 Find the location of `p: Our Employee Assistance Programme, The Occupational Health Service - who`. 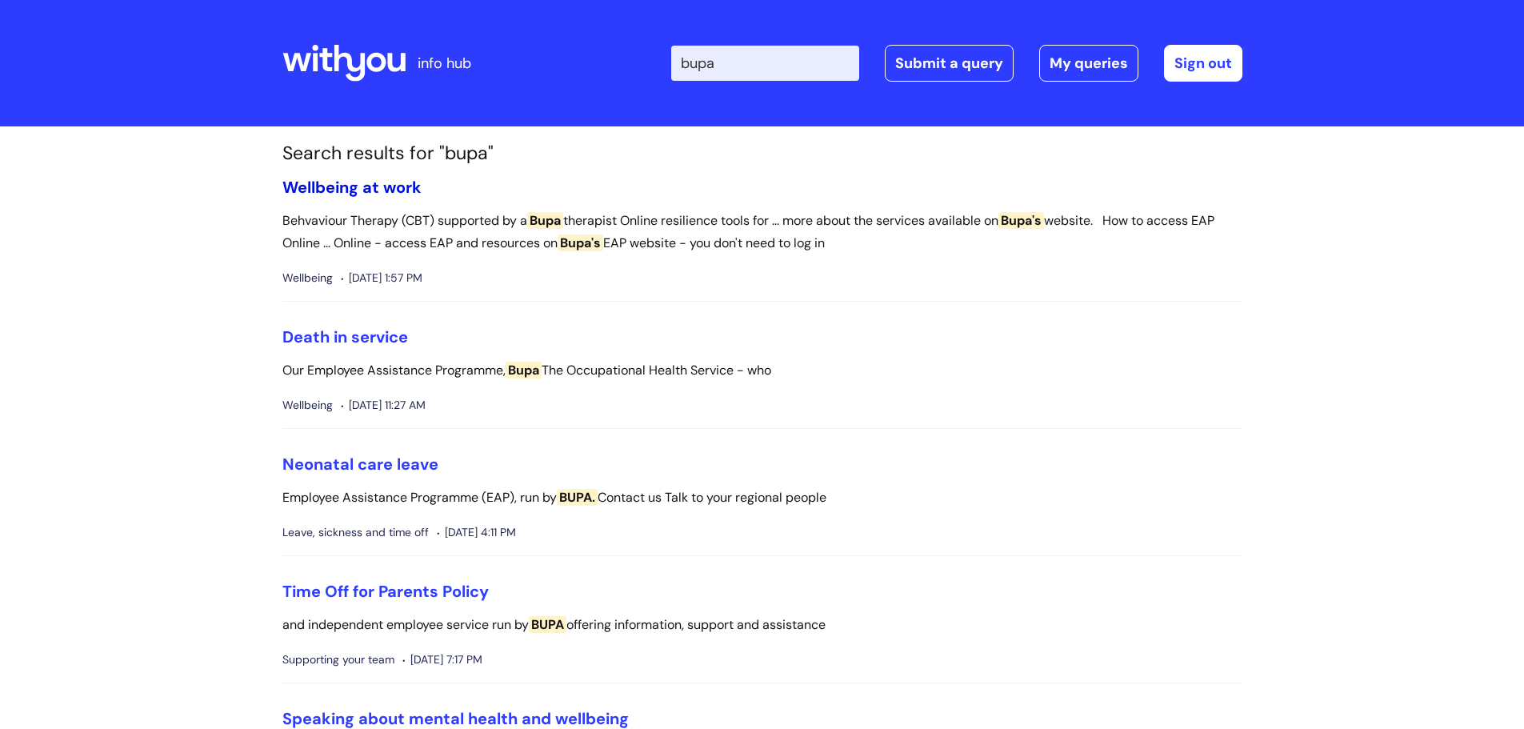

p: Our Employee Assistance Programme, The Occupational Health Service - who is located at coordinates (763, 371).